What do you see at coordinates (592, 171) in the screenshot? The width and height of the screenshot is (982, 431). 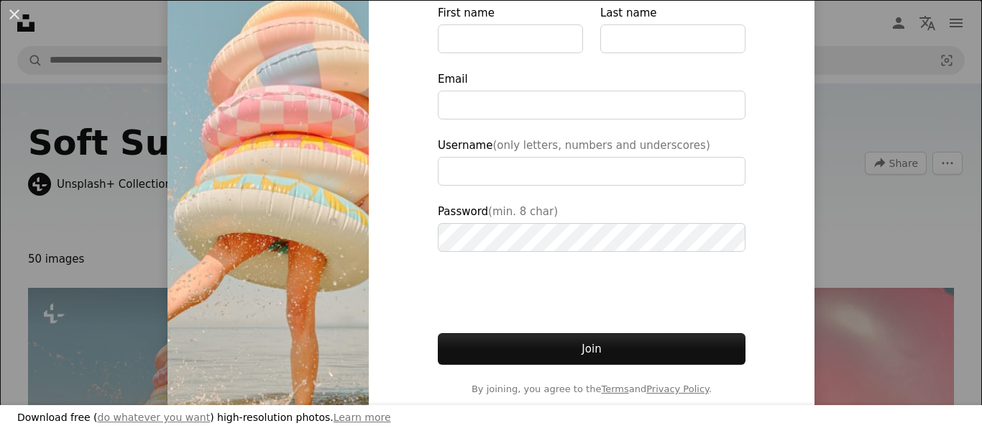 I see `input: Username(only letters, numbers and underscores)` at bounding box center [592, 171].